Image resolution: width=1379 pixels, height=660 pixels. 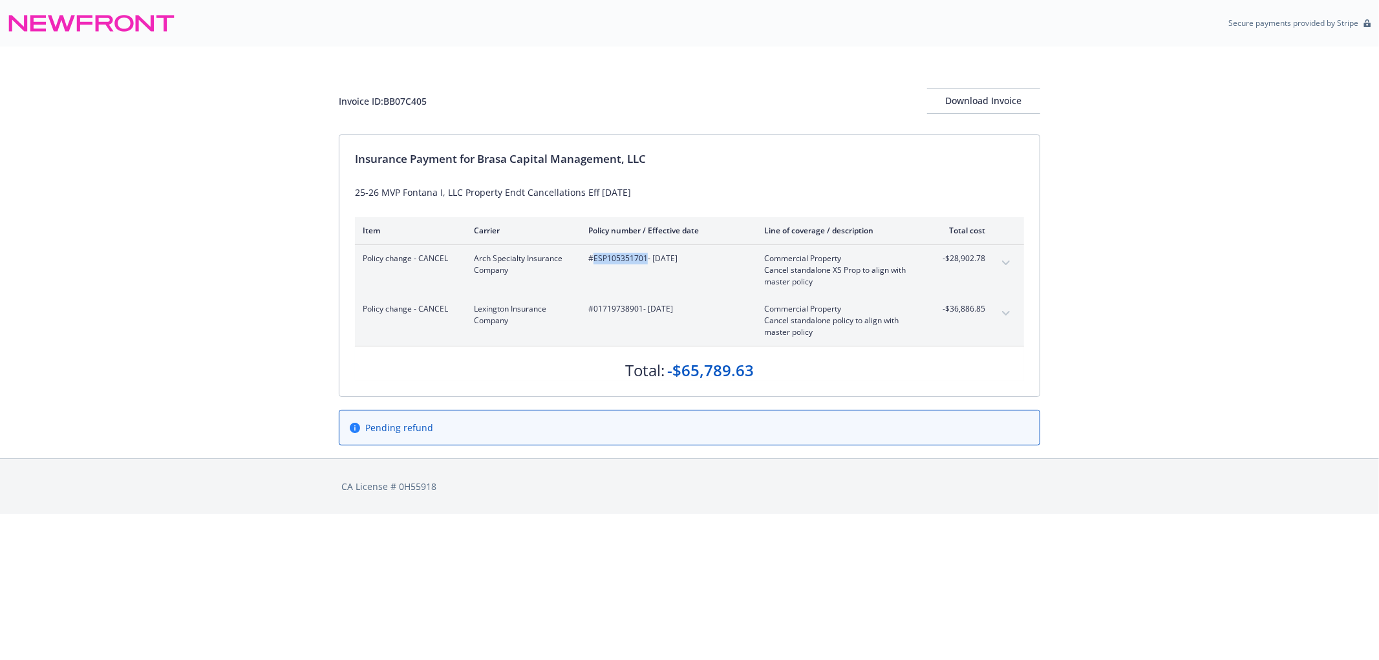 What do you see at coordinates (840, 230) in the screenshot?
I see `div: Line of coverage / description` at bounding box center [840, 230].